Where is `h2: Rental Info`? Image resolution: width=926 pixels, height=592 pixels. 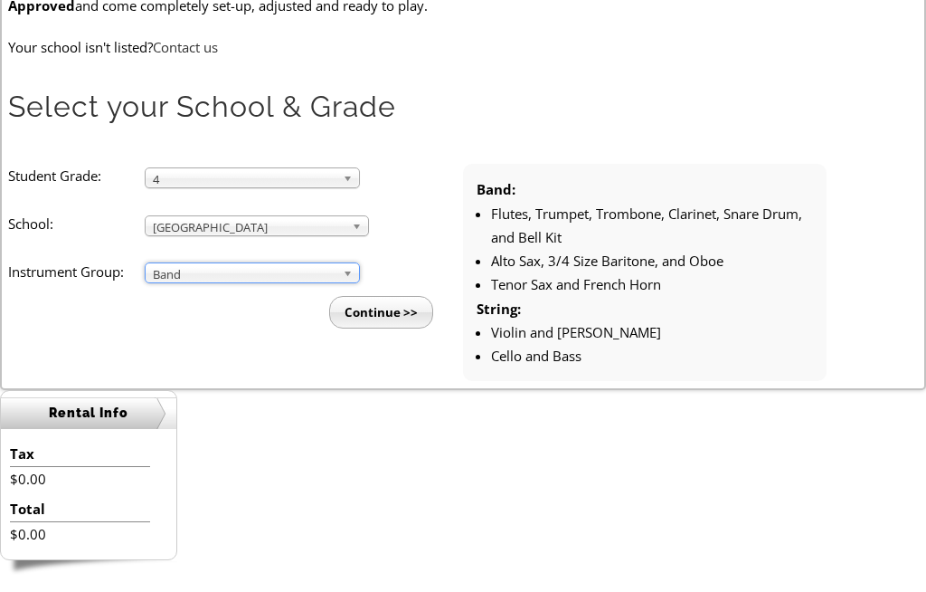
h2: Rental Info is located at coordinates (89, 413).